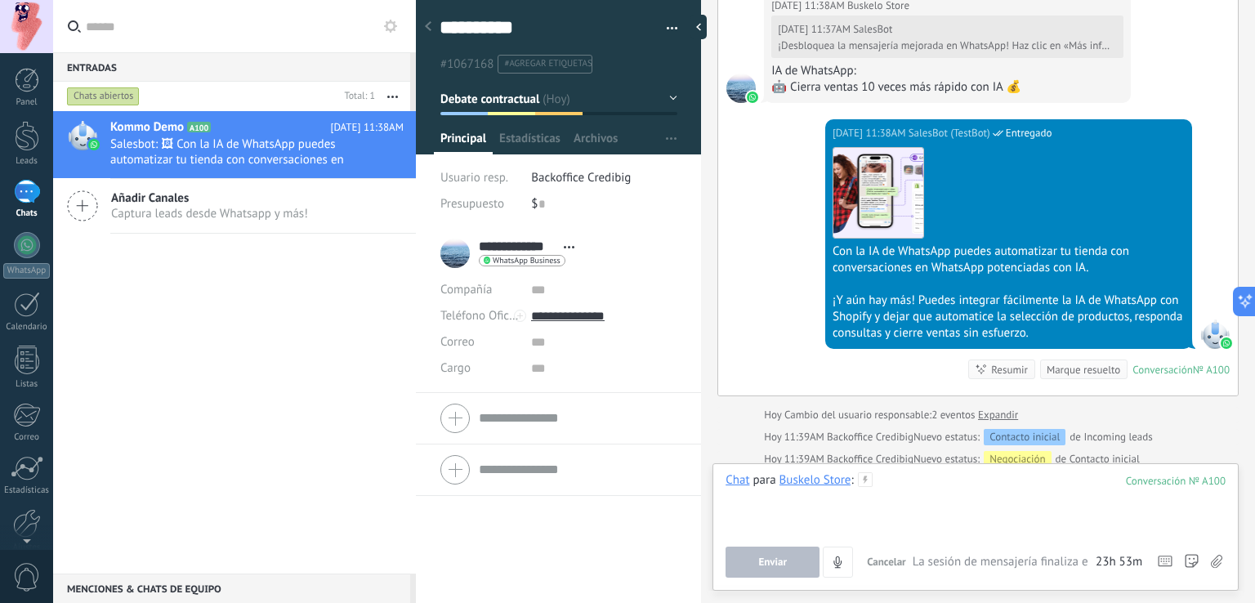  What do you see at coordinates (998, 415) in the screenshot?
I see `a: Expandir` at bounding box center [998, 415].